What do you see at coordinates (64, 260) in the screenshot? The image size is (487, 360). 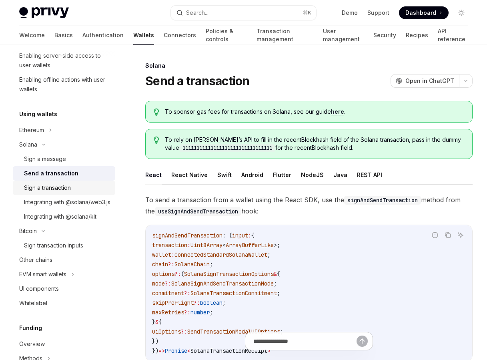 I see `a: Other chains` at bounding box center [64, 260].